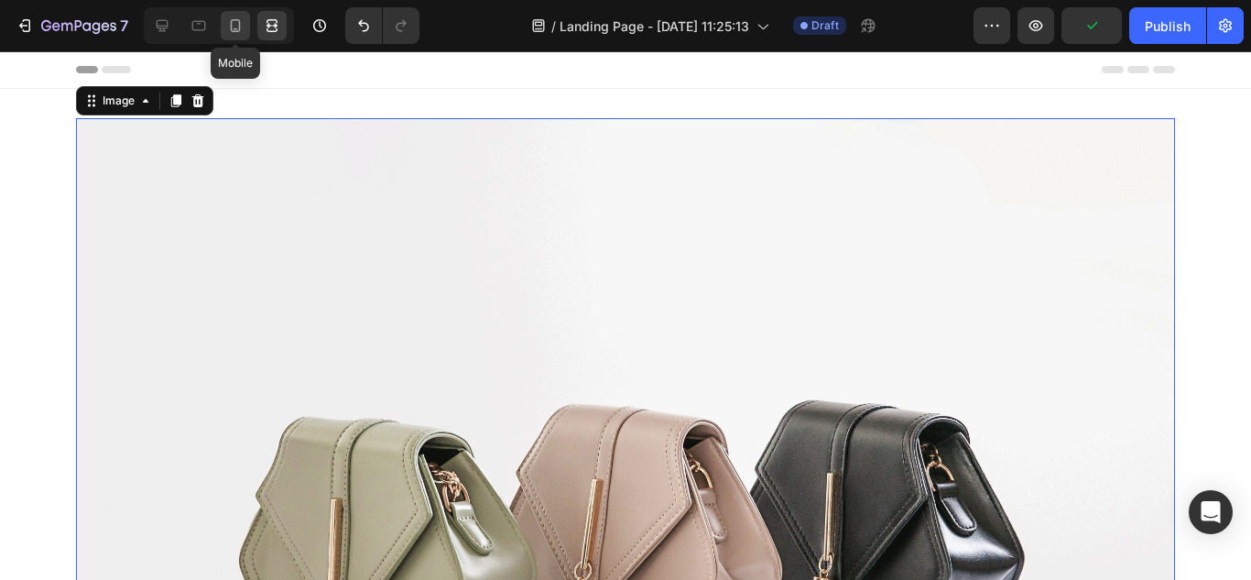  I want to click on span: Draft, so click(825, 26).